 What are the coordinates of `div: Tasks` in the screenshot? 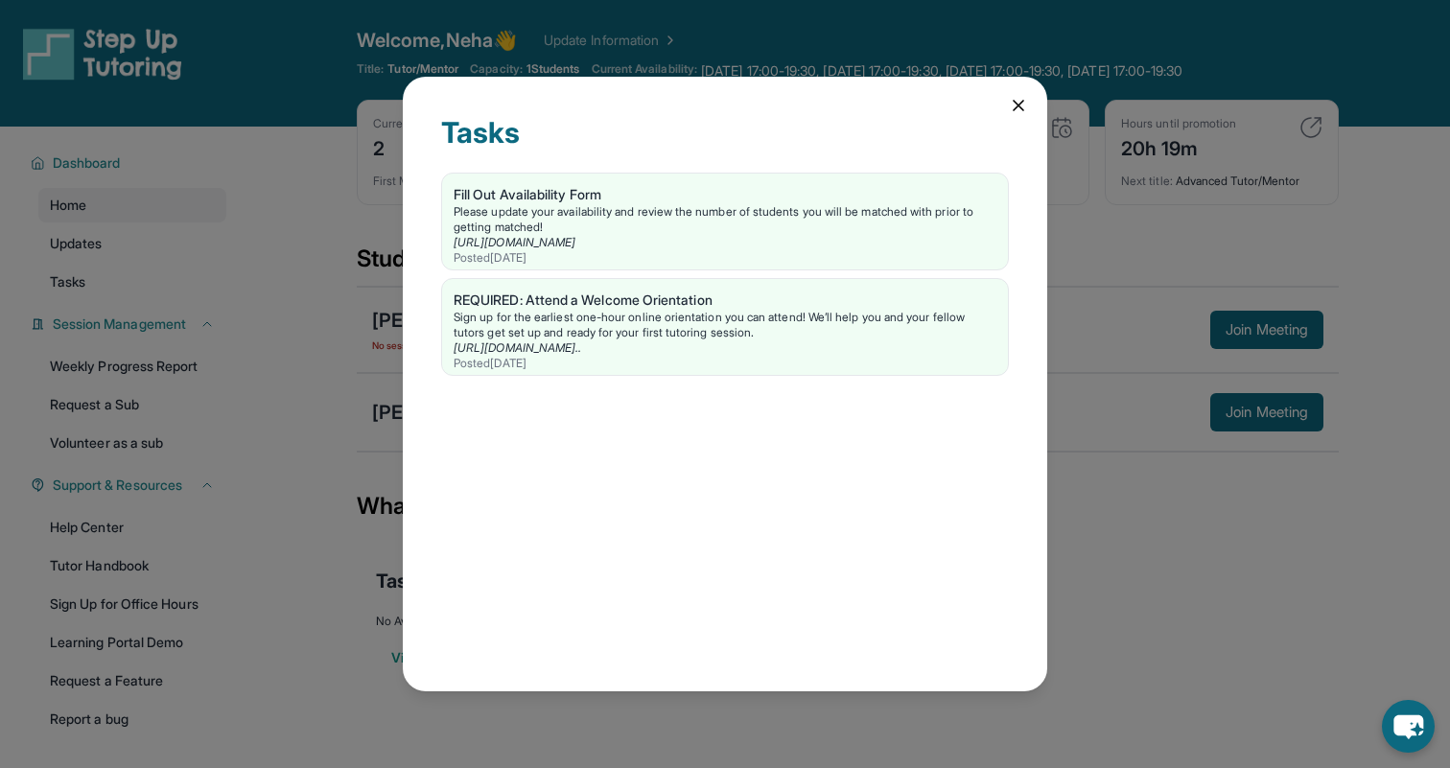 It's located at (725, 144).